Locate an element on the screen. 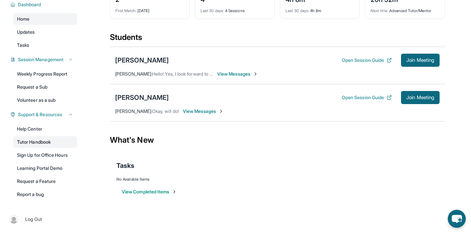 The image size is (471, 233). button: Support & Resources is located at coordinates (44, 115).